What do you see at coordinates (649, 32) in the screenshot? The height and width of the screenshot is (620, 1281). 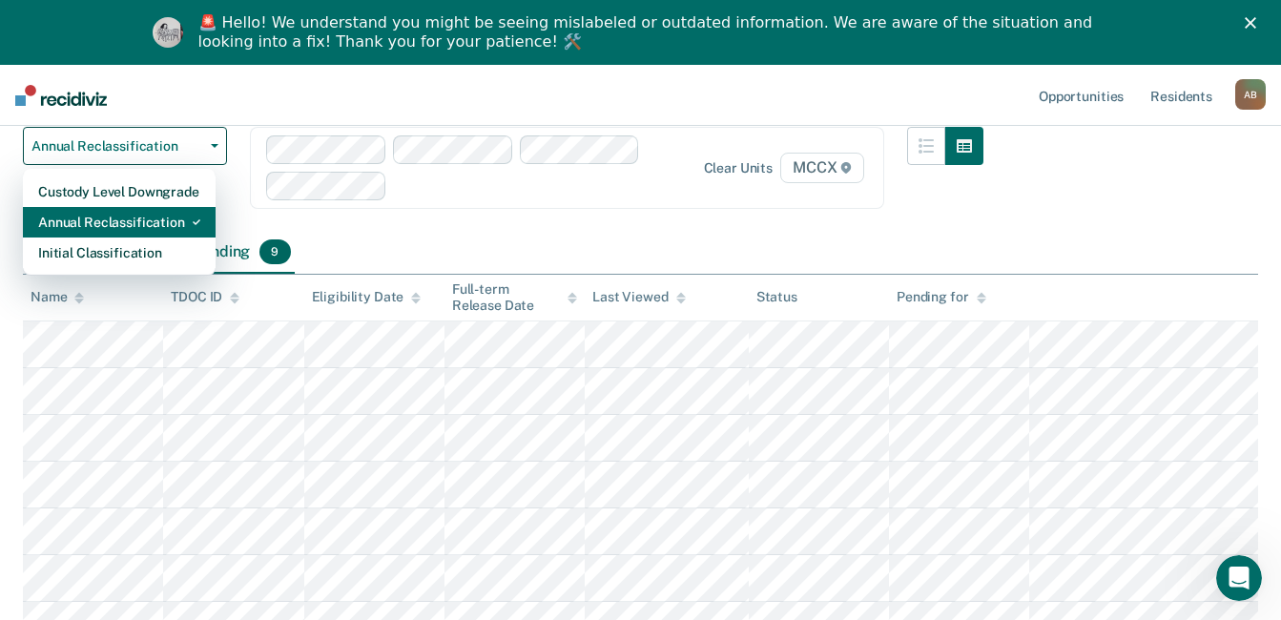 I see `div: 🚨 Hello! We understand you might be seeing mislabeled or outdated information. We are aware of th...` at bounding box center [649, 32].